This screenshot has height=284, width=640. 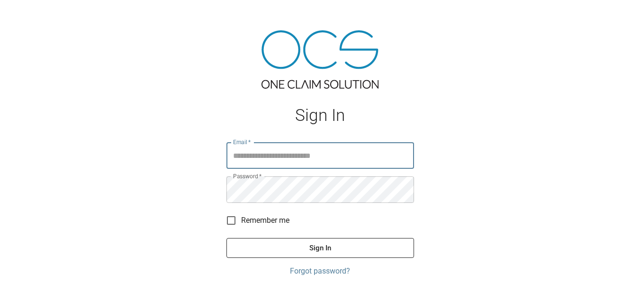 What do you see at coordinates (30, 15) in the screenshot?
I see `img: ocs-logo-white-transparent.png` at bounding box center [30, 15].